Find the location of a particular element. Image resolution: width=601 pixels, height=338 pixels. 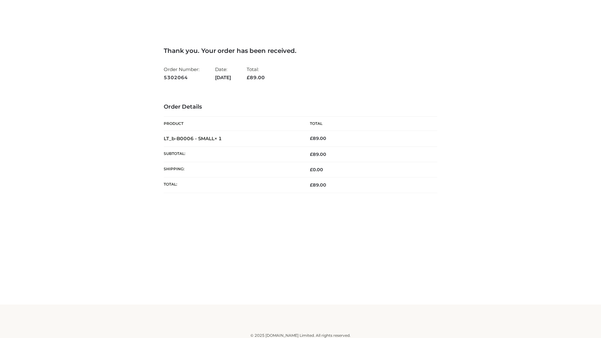

th: Product is located at coordinates (232, 124).